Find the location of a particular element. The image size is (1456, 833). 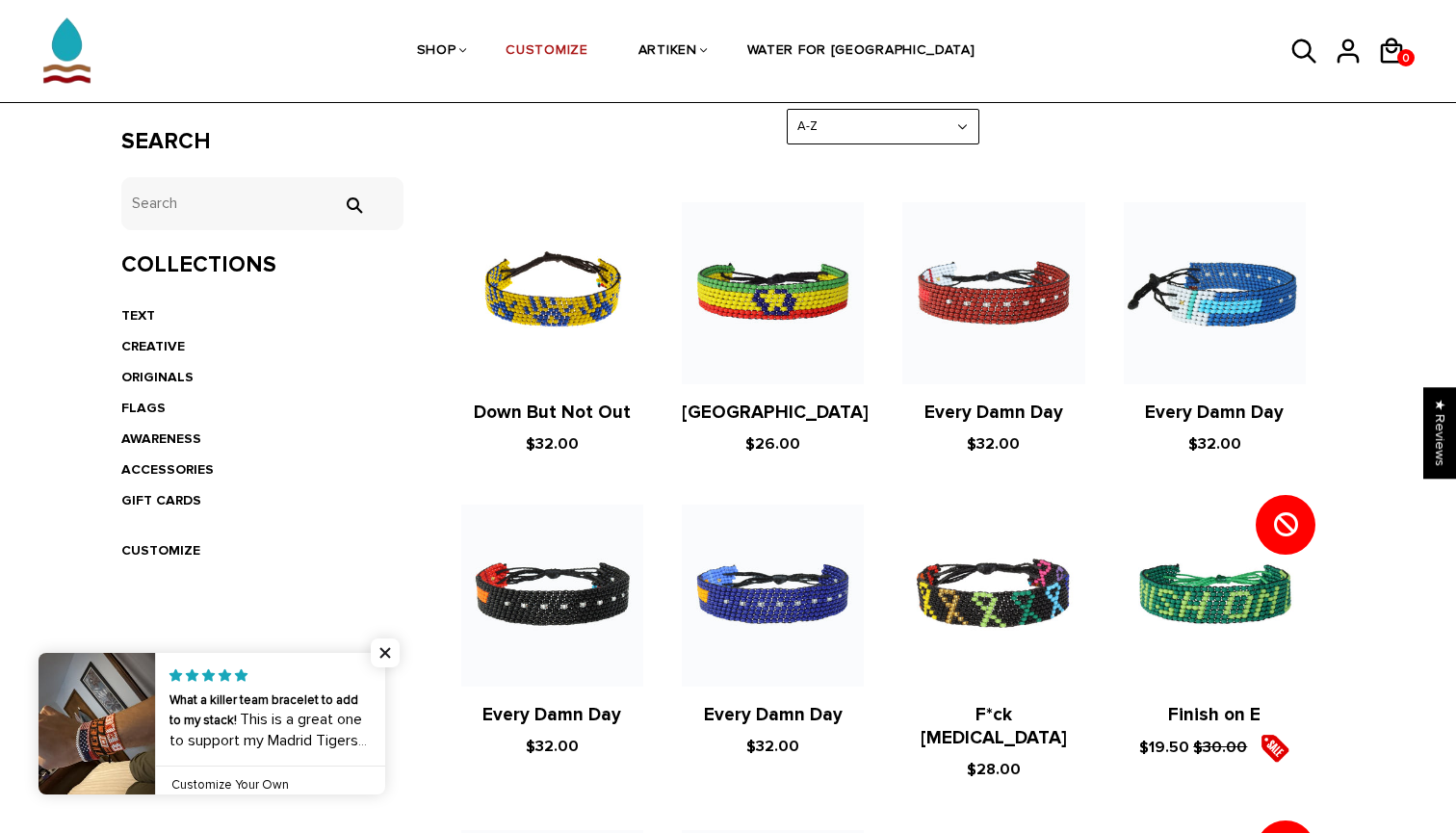

a: AWARENESS is located at coordinates (161, 439).